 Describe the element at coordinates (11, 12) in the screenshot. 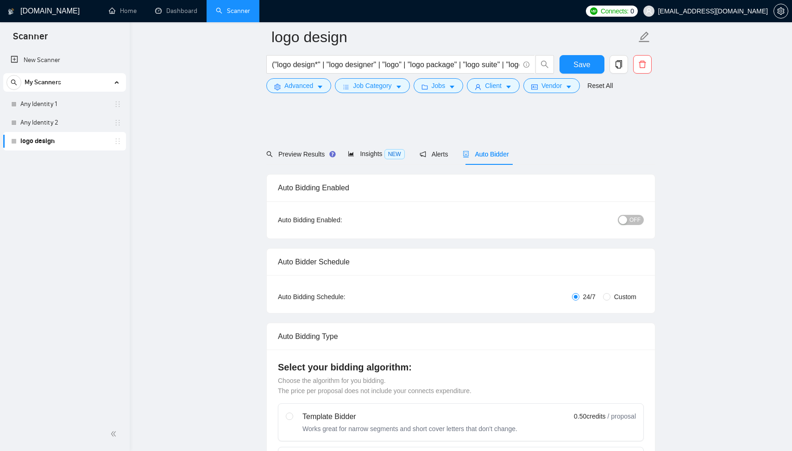

I see `img: logo` at that location.